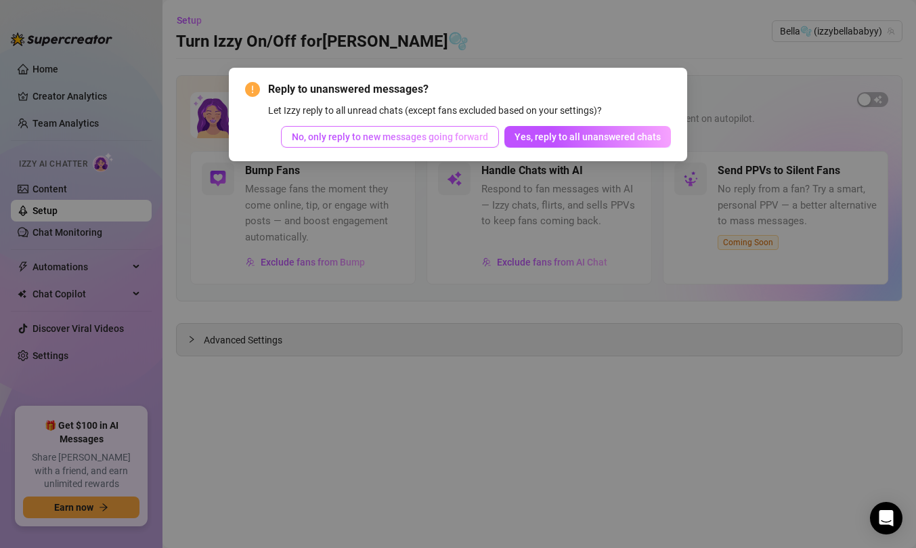 Image resolution: width=916 pixels, height=548 pixels. What do you see at coordinates (390, 137) in the screenshot?
I see `button: No, only reply to new messages going forward` at bounding box center [390, 137].